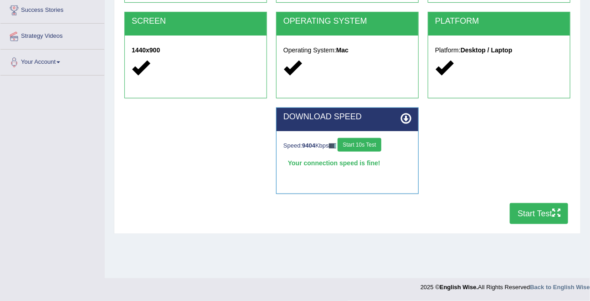  What do you see at coordinates (52, 61) in the screenshot?
I see `a: Your Account` at bounding box center [52, 61].